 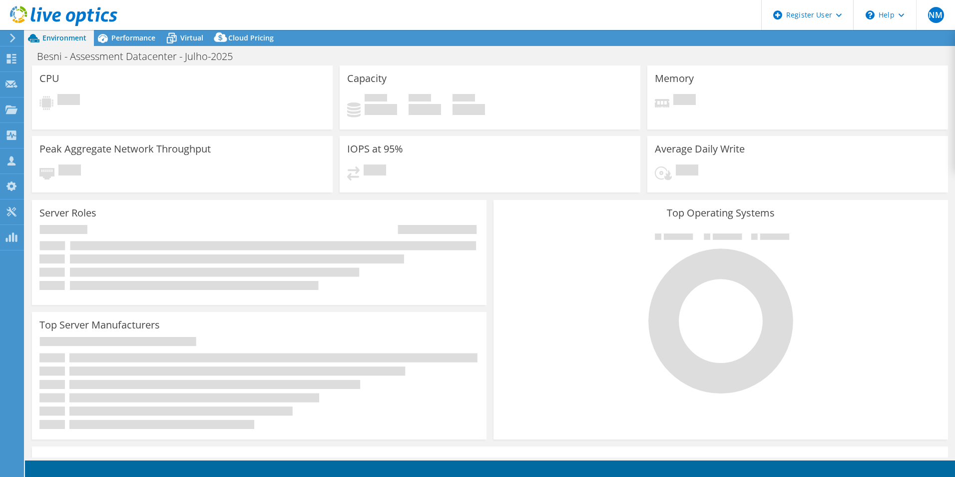 What do you see at coordinates (700, 149) in the screenshot?
I see `h3: Average Daily Write` at bounding box center [700, 149].